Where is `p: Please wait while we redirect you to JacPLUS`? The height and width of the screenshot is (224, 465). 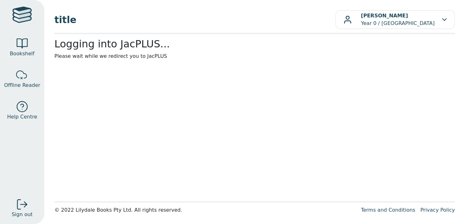 p: Please wait while we redirect you to JacPLUS is located at coordinates (255, 56).